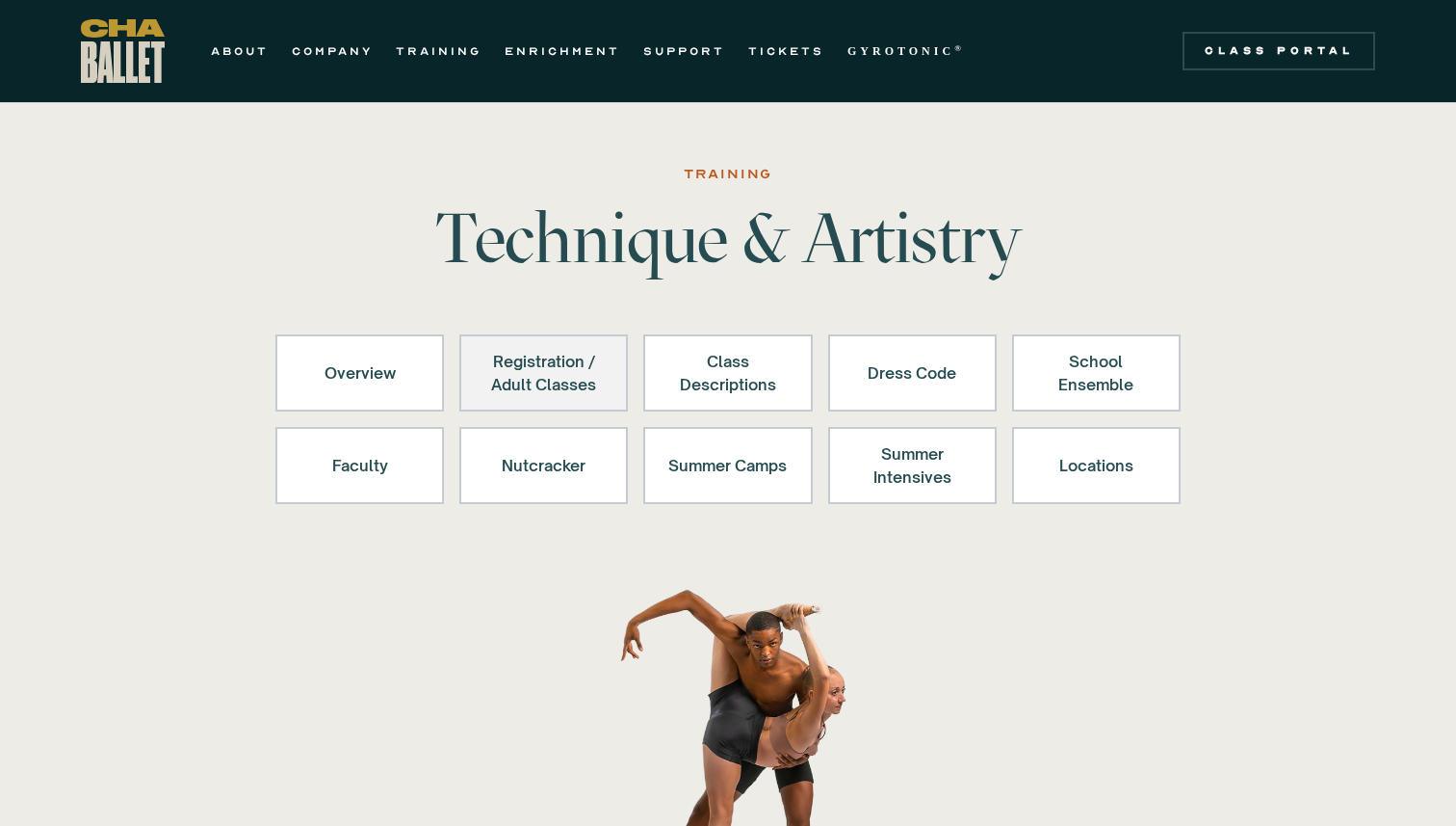  Describe the element at coordinates (727, 373) in the screenshot. I see `div: Class Descriptions` at that location.